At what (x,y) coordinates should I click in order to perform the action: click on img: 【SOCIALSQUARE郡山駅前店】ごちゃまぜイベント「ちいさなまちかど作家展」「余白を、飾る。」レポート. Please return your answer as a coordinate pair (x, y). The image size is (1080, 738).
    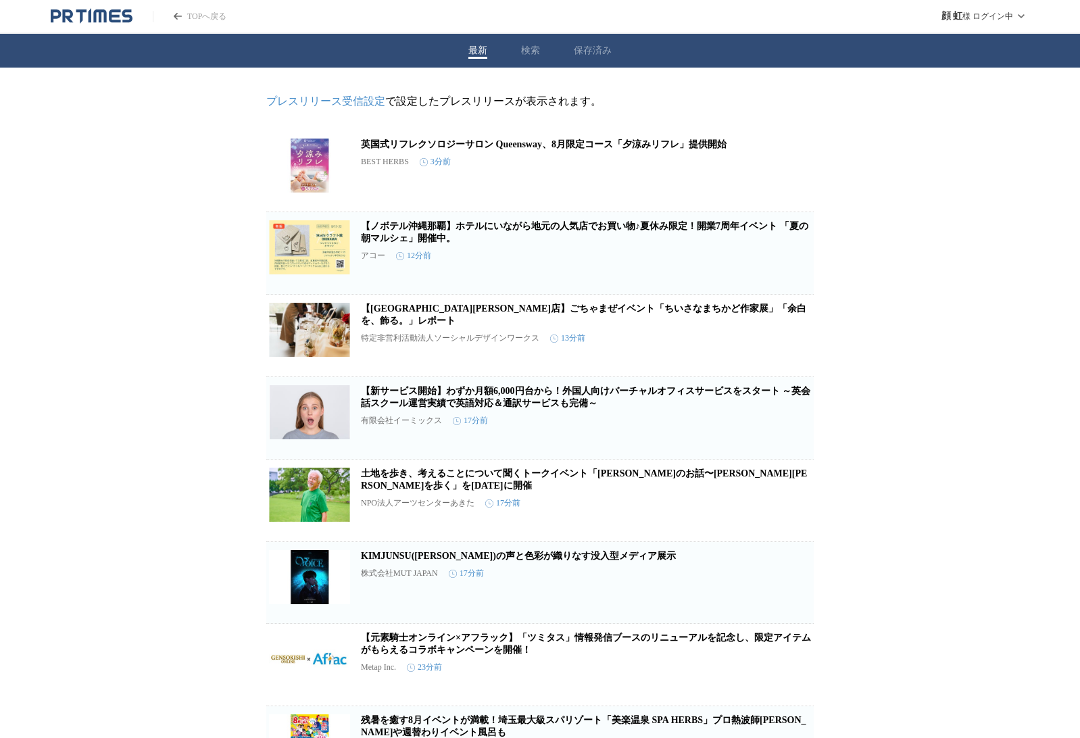
    Looking at the image, I should click on (310, 330).